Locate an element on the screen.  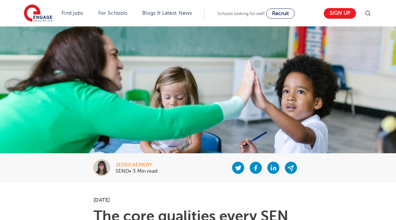
a: Recruit is located at coordinates (281, 14).